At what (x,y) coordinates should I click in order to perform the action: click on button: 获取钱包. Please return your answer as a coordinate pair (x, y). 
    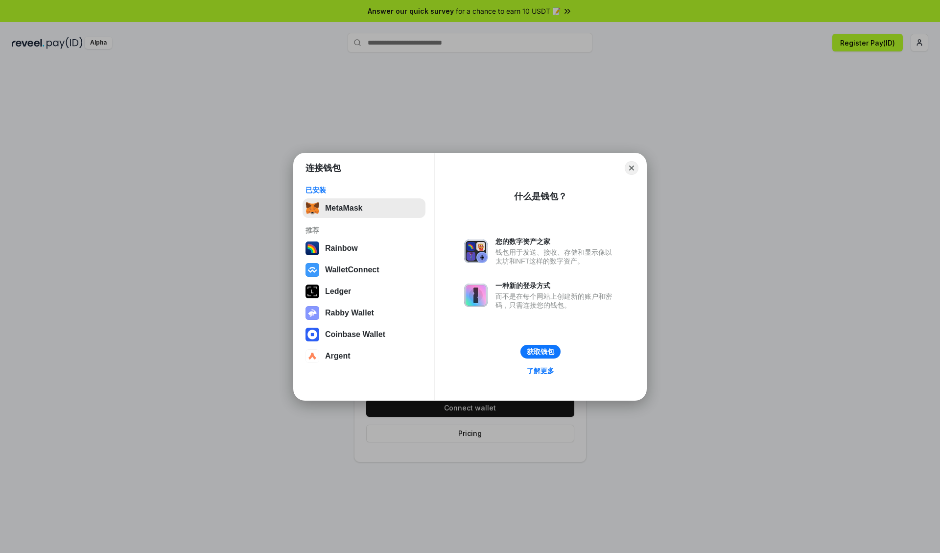
    Looking at the image, I should click on (541, 352).